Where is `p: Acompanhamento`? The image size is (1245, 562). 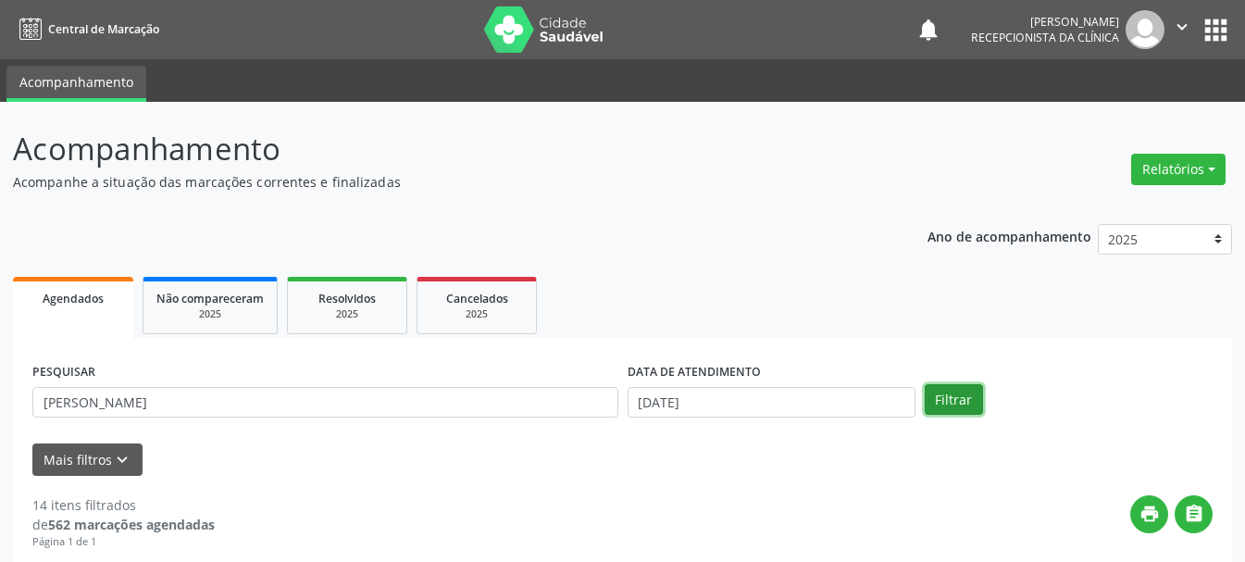
p: Acompanhamento is located at coordinates (440, 149).